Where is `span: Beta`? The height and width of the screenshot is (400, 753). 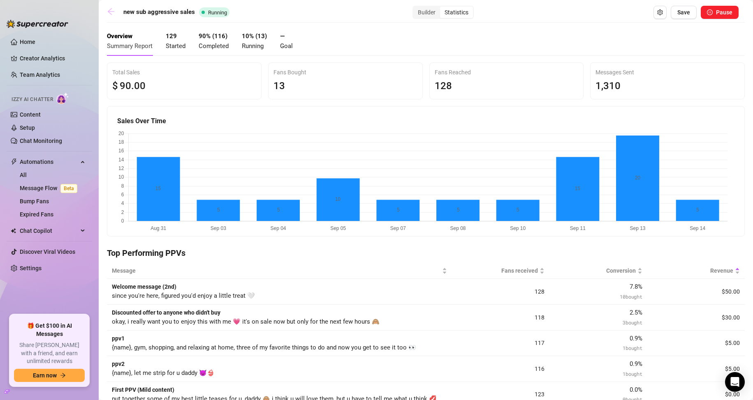 span: Beta is located at coordinates (69, 189).